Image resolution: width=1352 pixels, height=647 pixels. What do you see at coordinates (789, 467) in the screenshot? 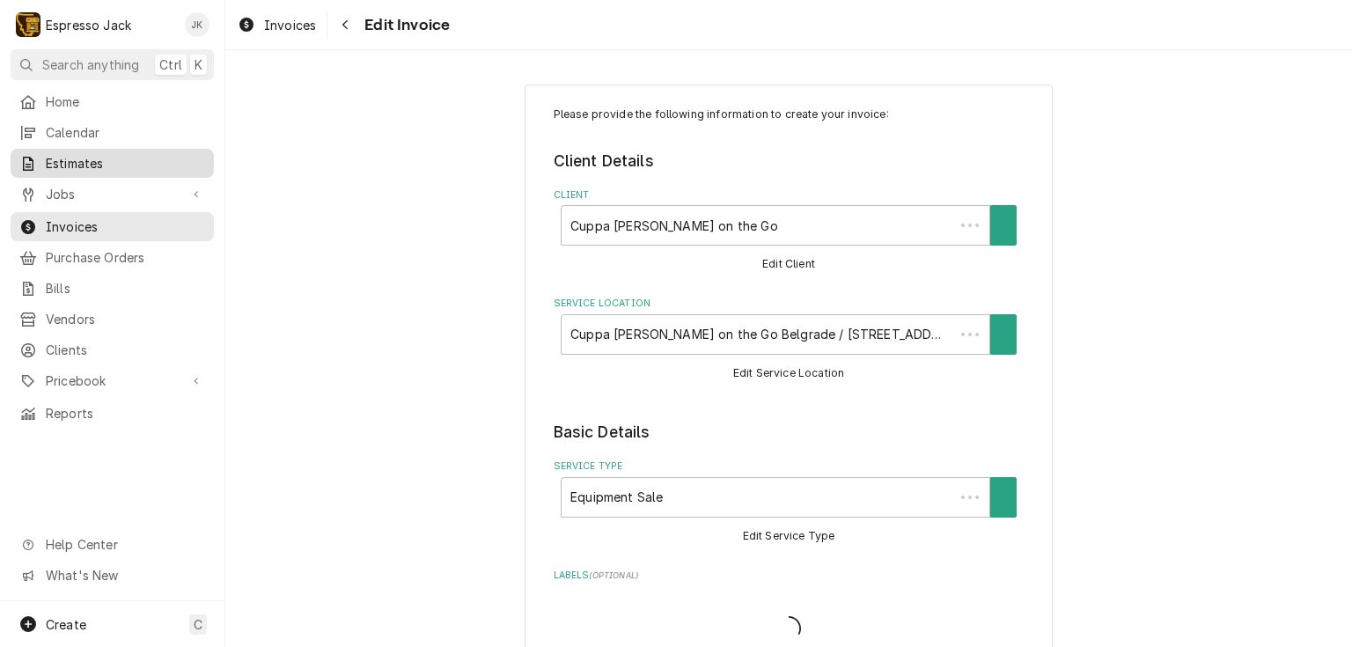
I see `label: Service Type` at bounding box center [789, 467].